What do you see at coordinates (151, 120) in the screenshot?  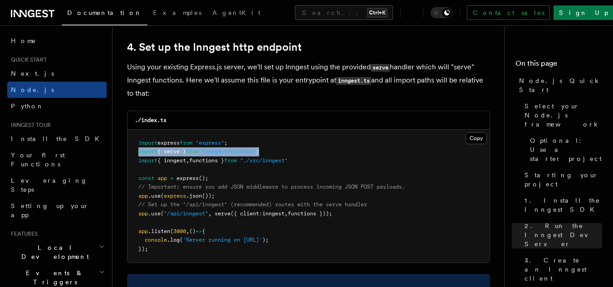 I see `code: ./index.ts` at bounding box center [151, 120].